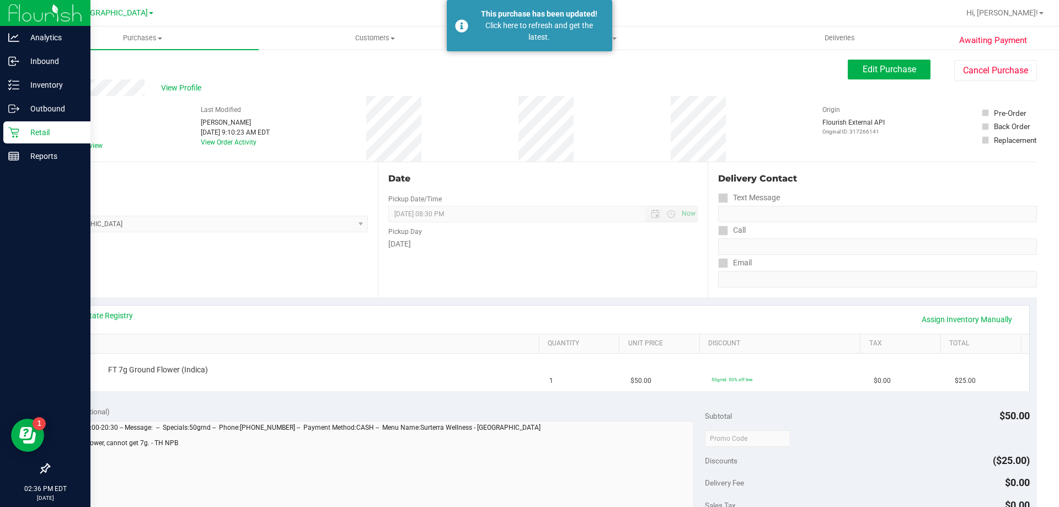 This screenshot has height=507, width=1059. I want to click on p: Original ID: 317266141, so click(853, 131).